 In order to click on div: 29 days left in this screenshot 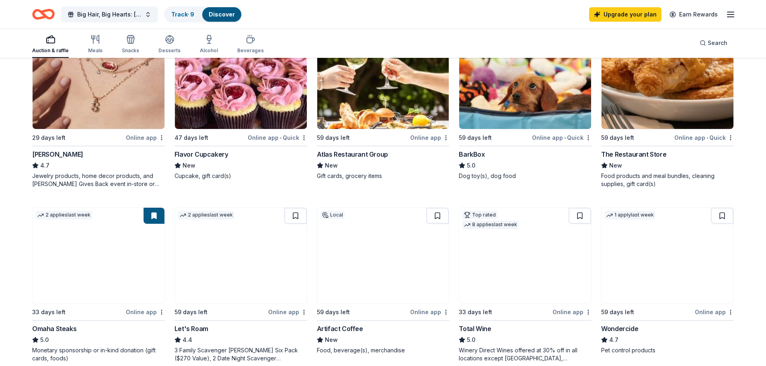, I will do `click(49, 138)`.